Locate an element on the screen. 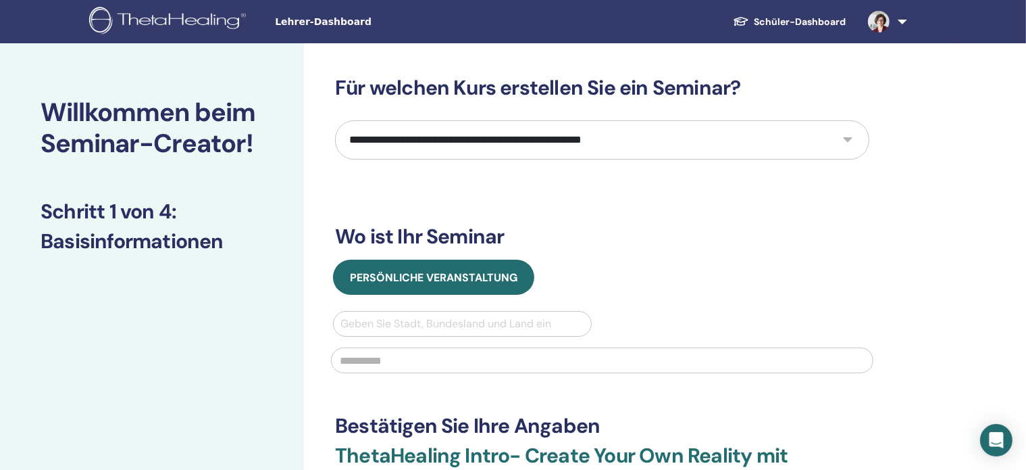 Image resolution: width=1026 pixels, height=470 pixels. font: ThetaHealing Intro- Create Your Own Reality is located at coordinates (544, 455).